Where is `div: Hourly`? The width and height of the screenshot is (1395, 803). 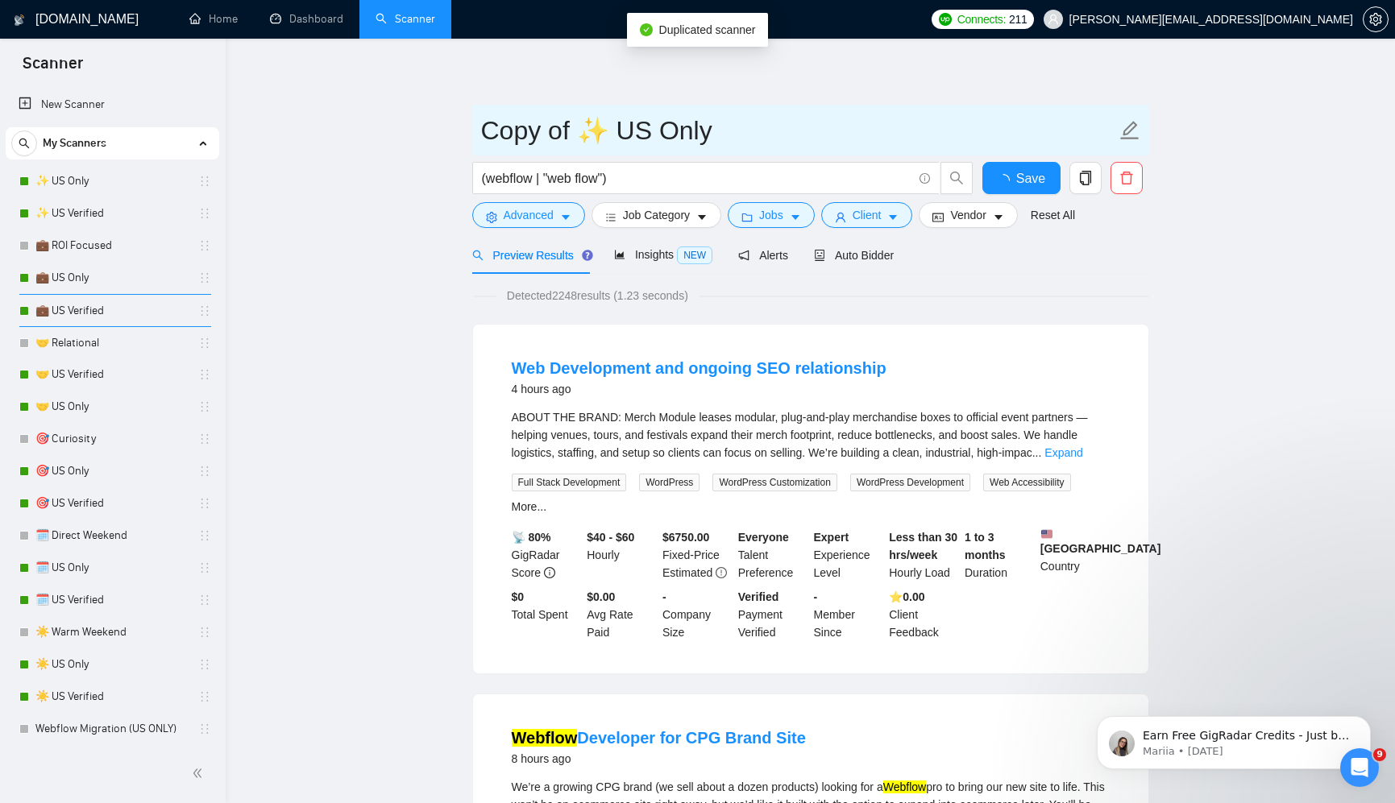 div: Hourly is located at coordinates (621, 555).